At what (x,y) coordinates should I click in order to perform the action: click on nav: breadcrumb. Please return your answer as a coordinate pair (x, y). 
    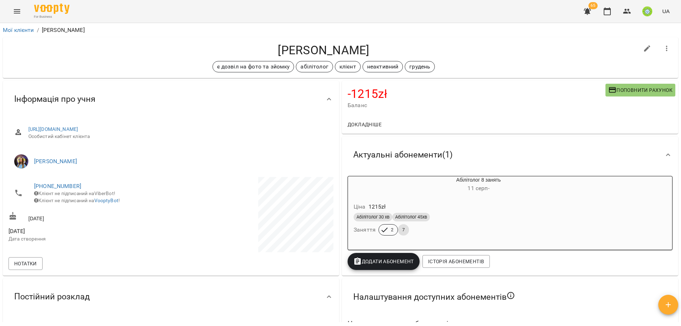
    Looking at the image, I should click on (340, 30).